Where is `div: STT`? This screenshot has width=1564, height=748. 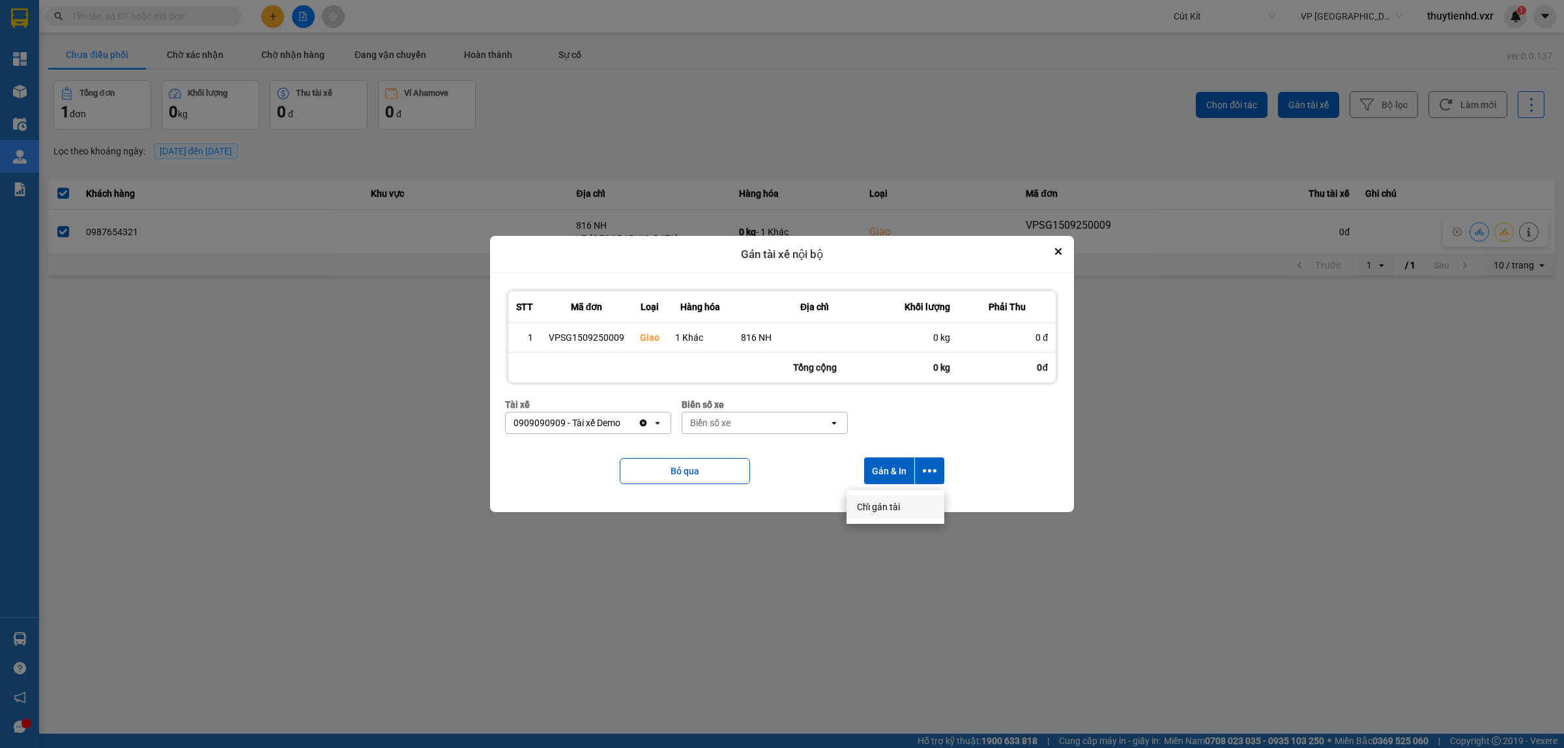 div: STT is located at coordinates (525, 307).